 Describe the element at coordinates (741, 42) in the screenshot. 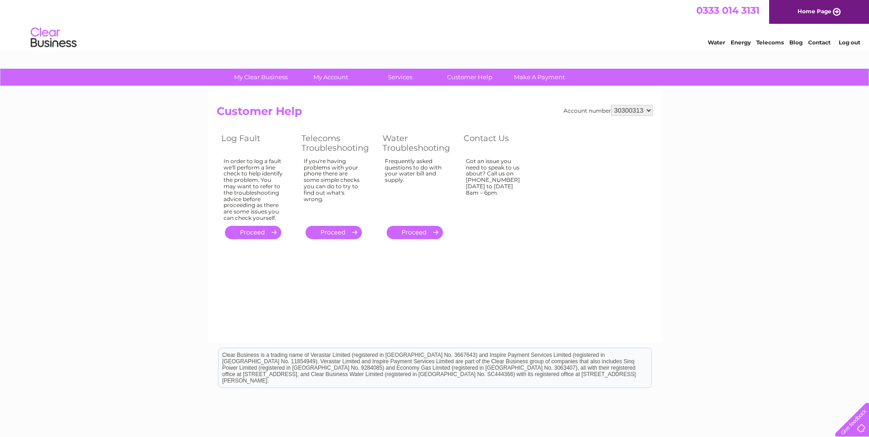

I see `a: Energy` at that location.